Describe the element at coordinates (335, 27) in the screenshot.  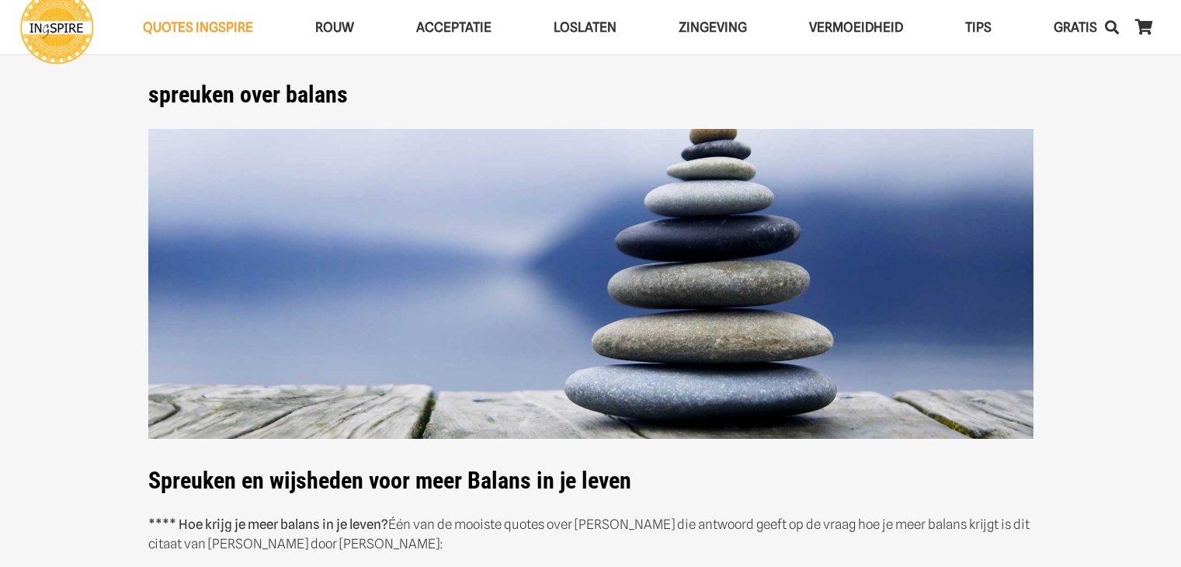
I see `a: ROUWROUW Menu` at that location.